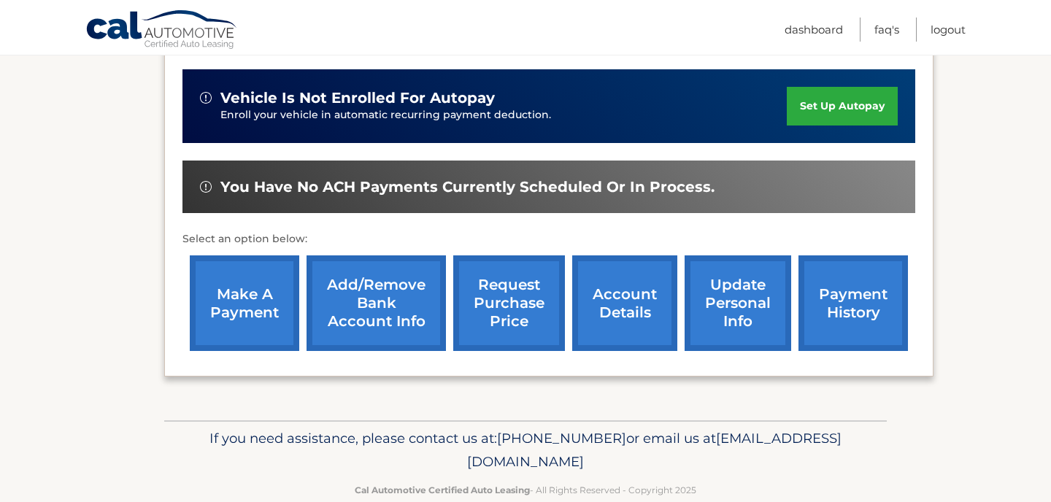 The image size is (1051, 502). I want to click on a: set up autopay, so click(842, 106).